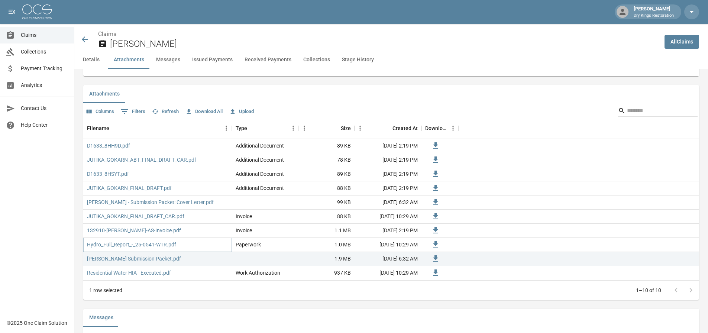 This screenshot has height=333, width=708. What do you see at coordinates (107, 34) in the screenshot?
I see `a: Claims` at bounding box center [107, 34].